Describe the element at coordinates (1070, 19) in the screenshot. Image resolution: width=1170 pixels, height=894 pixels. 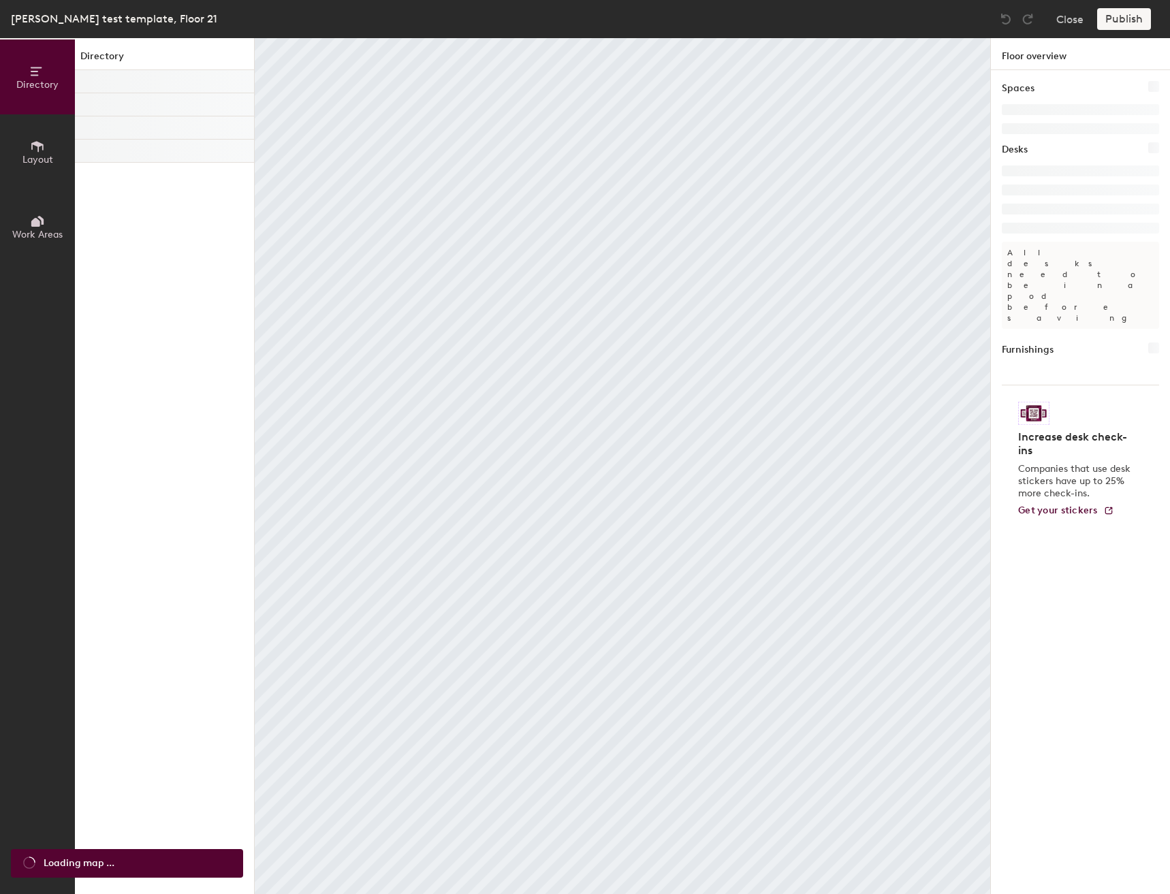
I see `button: Close` at that location.